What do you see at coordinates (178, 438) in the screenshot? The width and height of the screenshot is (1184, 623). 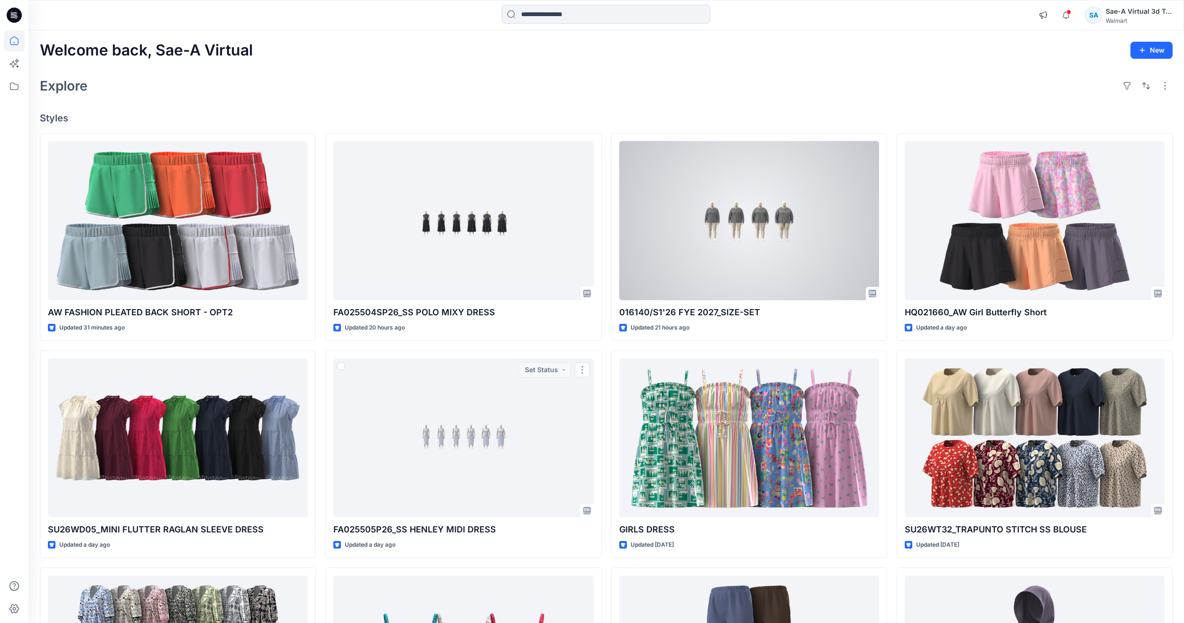 I see `a: SU26WD05_MINI FLUTTER RAGLAN SLEEVE DRESS` at bounding box center [178, 438].